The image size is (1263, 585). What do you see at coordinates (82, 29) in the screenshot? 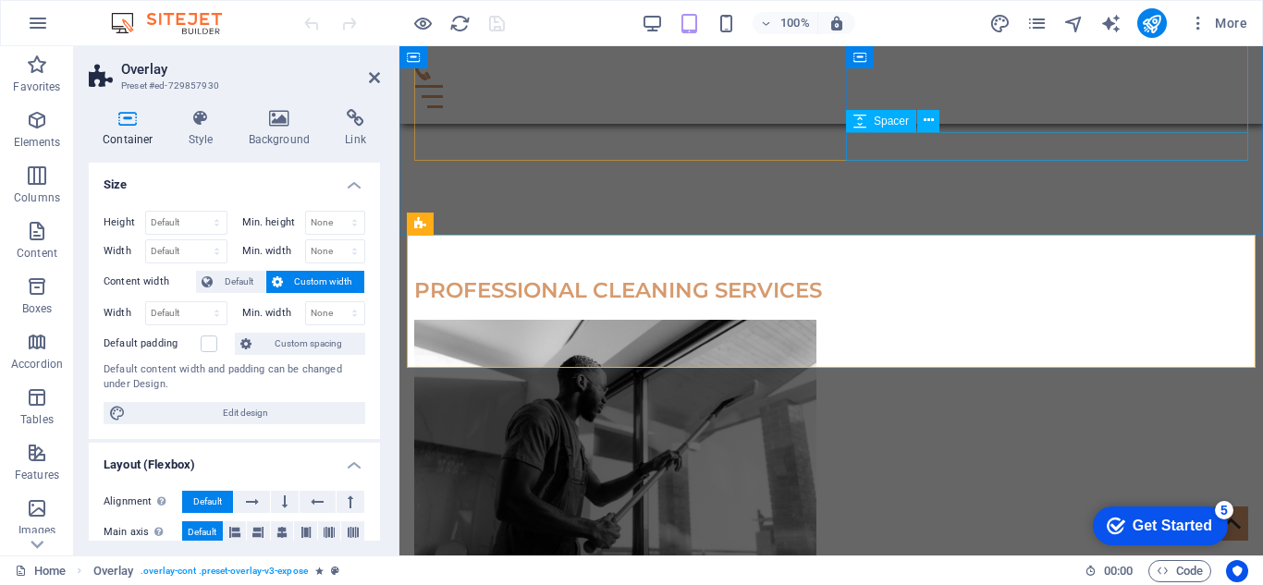
I see `div: Get Started 5 items remaining, 0% complete` at bounding box center [82, 29].